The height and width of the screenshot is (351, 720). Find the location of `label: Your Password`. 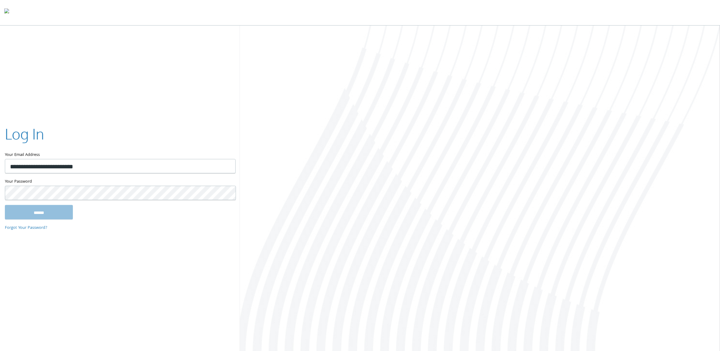

label: Your Password is located at coordinates (120, 182).